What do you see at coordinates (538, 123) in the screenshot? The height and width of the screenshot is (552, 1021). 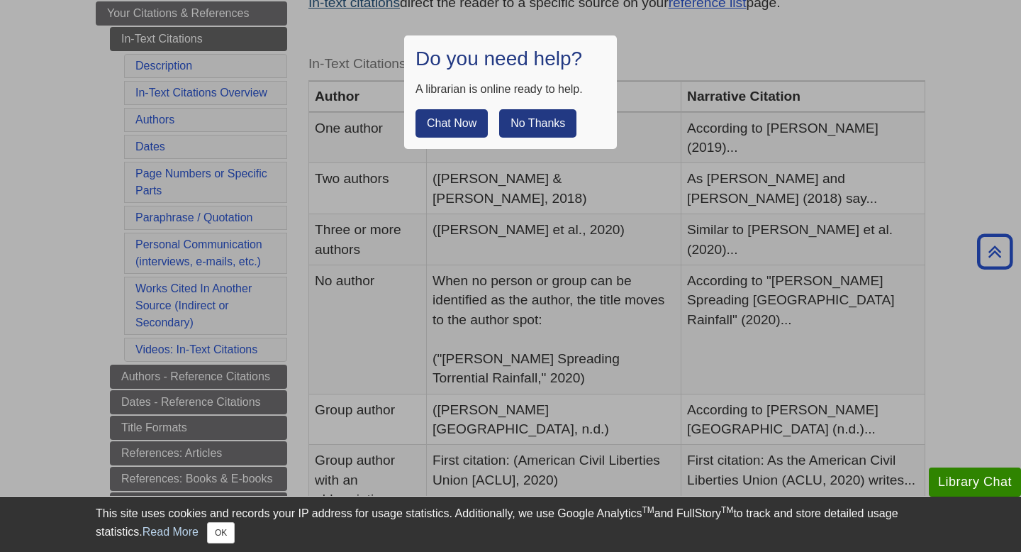 I see `button: No Thanks` at bounding box center [538, 123].